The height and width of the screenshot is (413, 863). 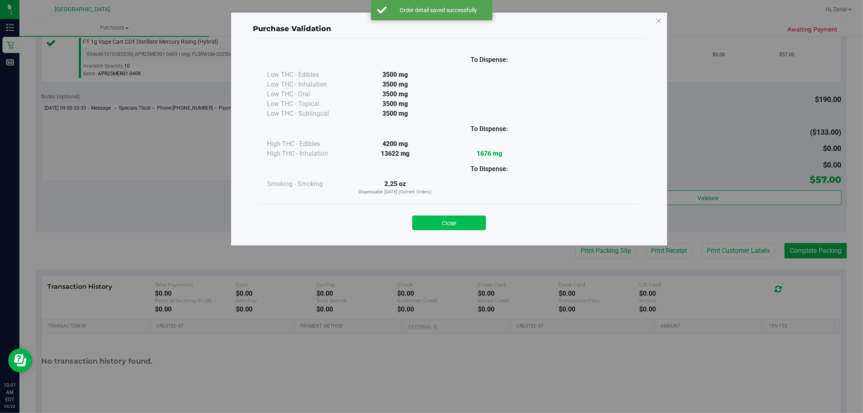 I want to click on div: 4200 mg, so click(x=395, y=144).